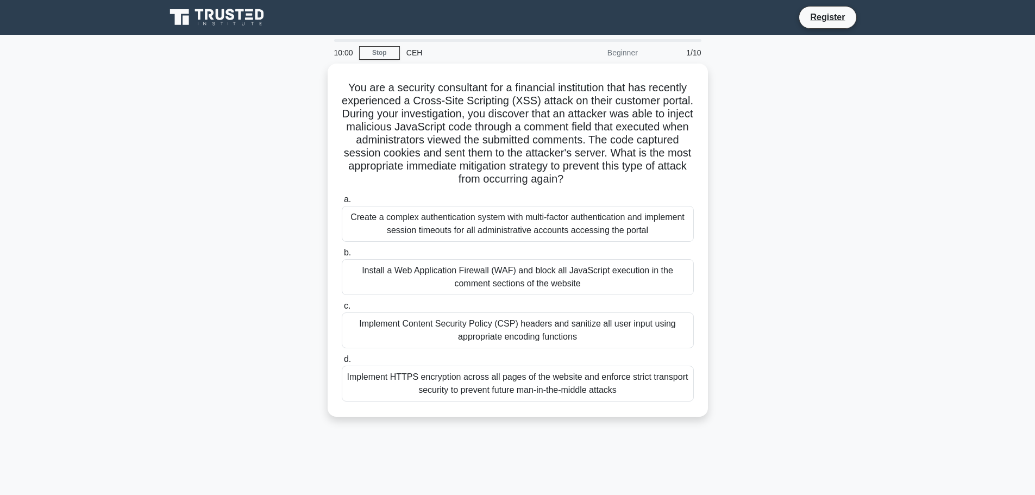 The width and height of the screenshot is (1035, 495). I want to click on span: d., so click(347, 359).